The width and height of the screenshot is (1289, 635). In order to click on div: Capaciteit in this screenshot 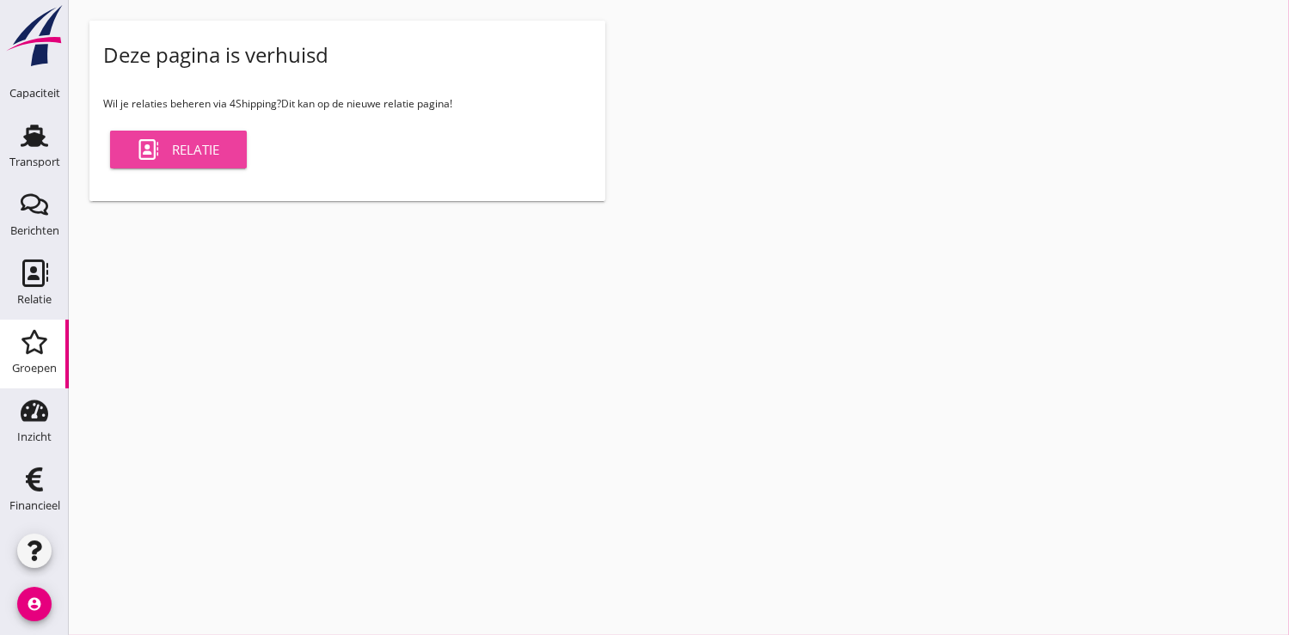, I will do `click(34, 93)`.